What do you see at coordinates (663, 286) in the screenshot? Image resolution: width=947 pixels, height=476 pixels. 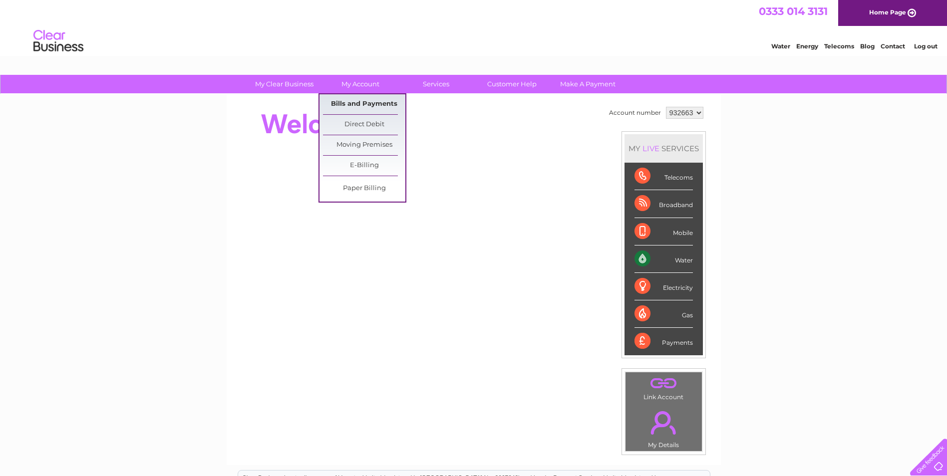 I see `div: Electricity` at bounding box center [663, 286].